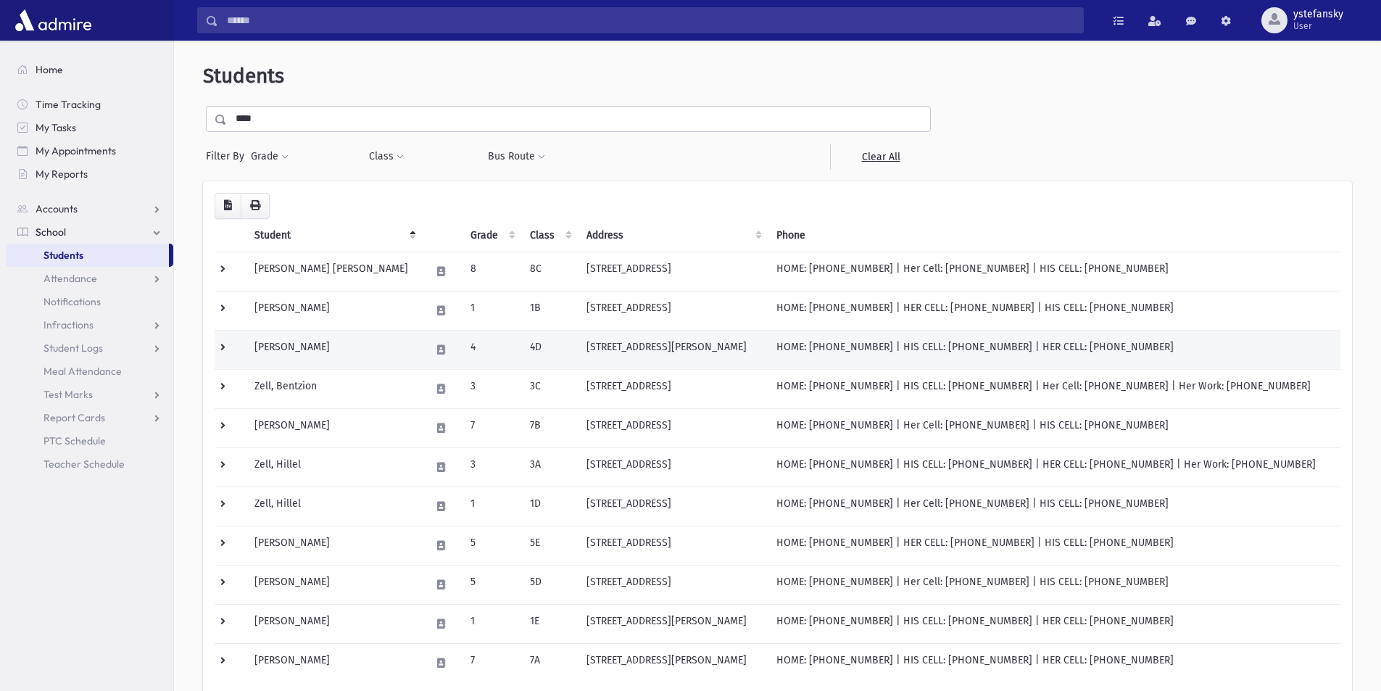 Image resolution: width=1381 pixels, height=691 pixels. What do you see at coordinates (672, 236) in the screenshot?
I see `th: Address: activate to sort column ascending` at bounding box center [672, 236].